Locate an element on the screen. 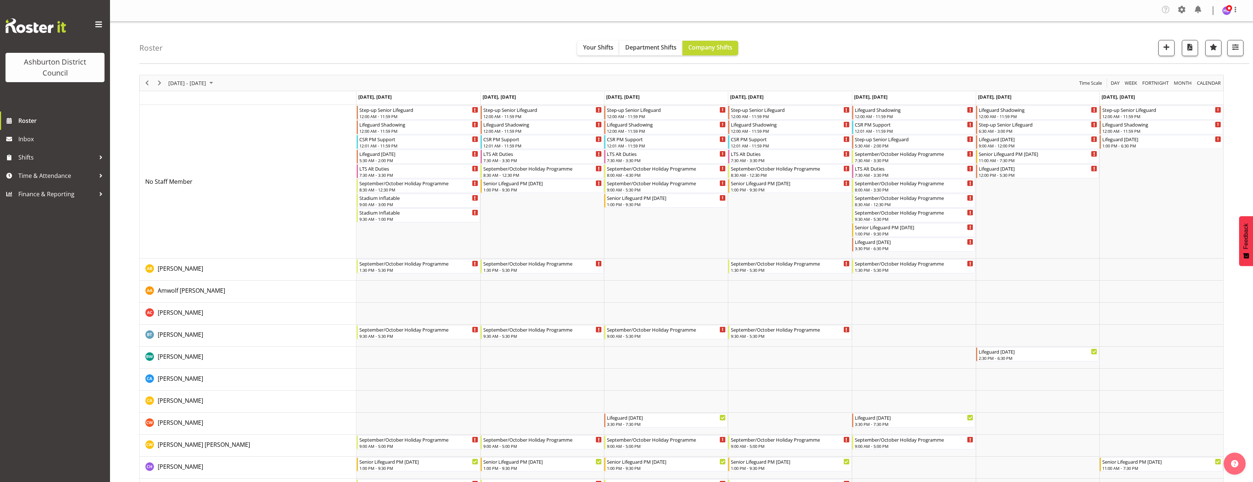 The image size is (1253, 482). div: 12:01 AM - 11:59 PM is located at coordinates (914, 131).